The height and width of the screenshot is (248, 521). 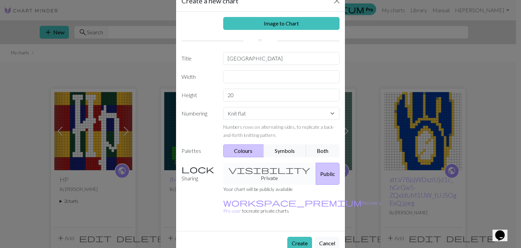 I want to click on label: Numbering, so click(x=198, y=123).